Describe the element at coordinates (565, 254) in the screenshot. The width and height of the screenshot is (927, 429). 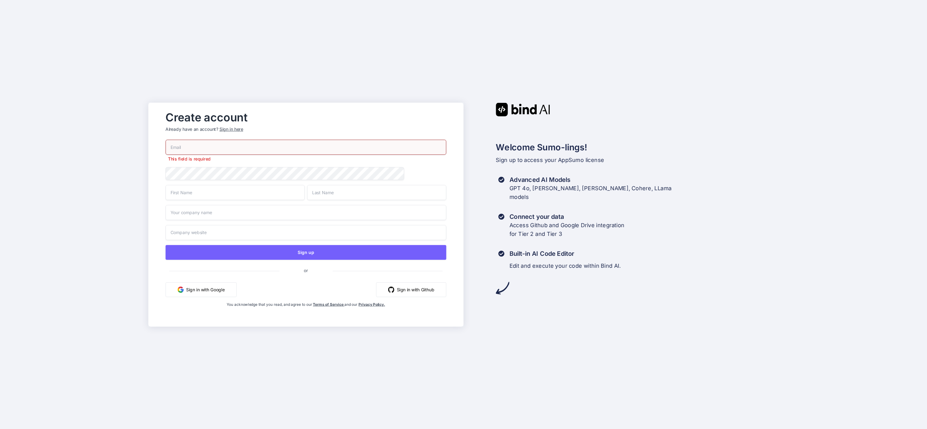
I see `h3: Built-in AI Code Editor` at that location.